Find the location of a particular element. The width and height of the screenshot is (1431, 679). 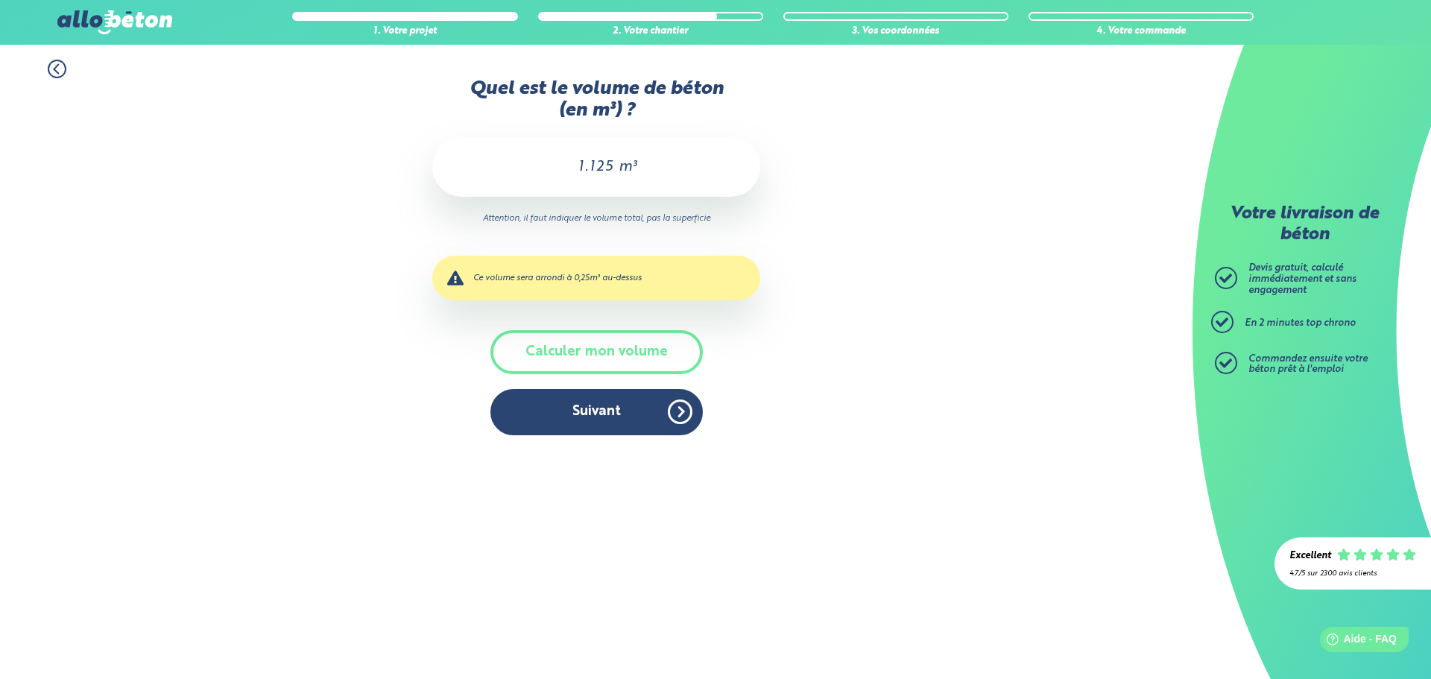

i: Attention, il faut indiquer le volume total, pas la superficie is located at coordinates (596, 218).